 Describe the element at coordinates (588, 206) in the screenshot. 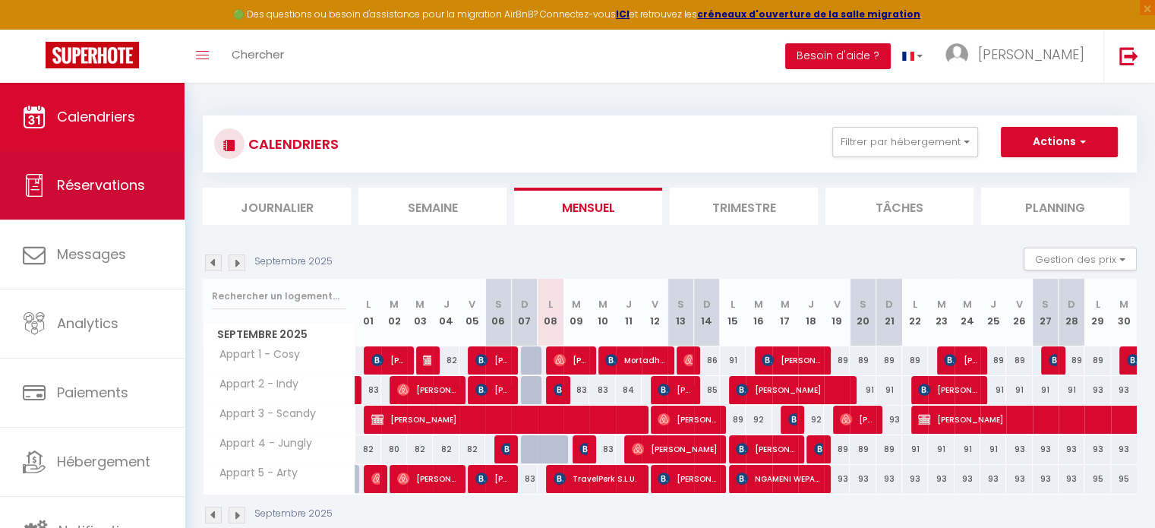

I see `li: Mensuel` at that location.